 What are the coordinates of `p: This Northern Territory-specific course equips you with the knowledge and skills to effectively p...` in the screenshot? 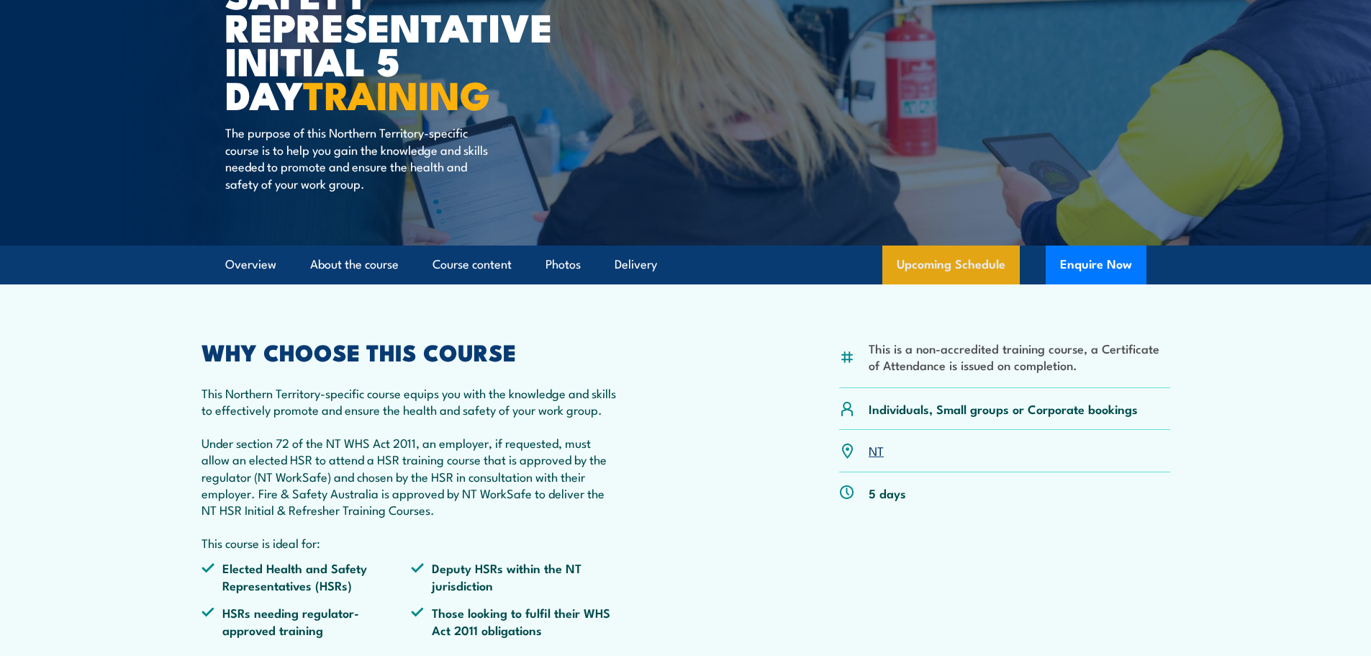 It's located at (412, 401).